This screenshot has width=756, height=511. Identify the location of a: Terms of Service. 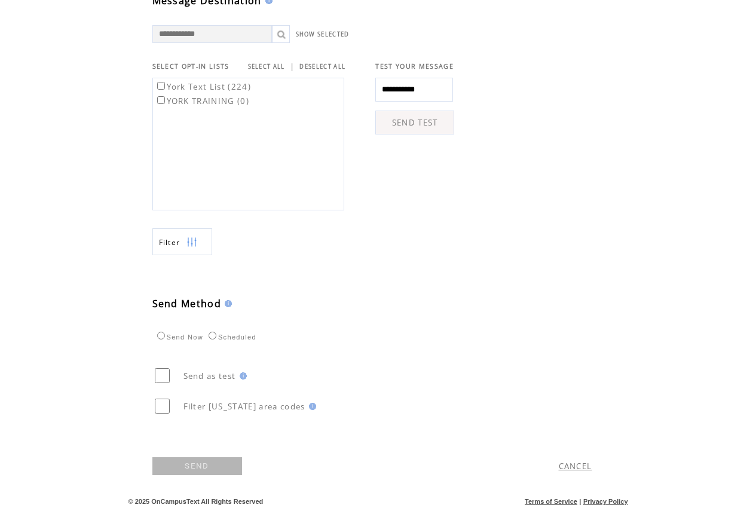
(551, 501).